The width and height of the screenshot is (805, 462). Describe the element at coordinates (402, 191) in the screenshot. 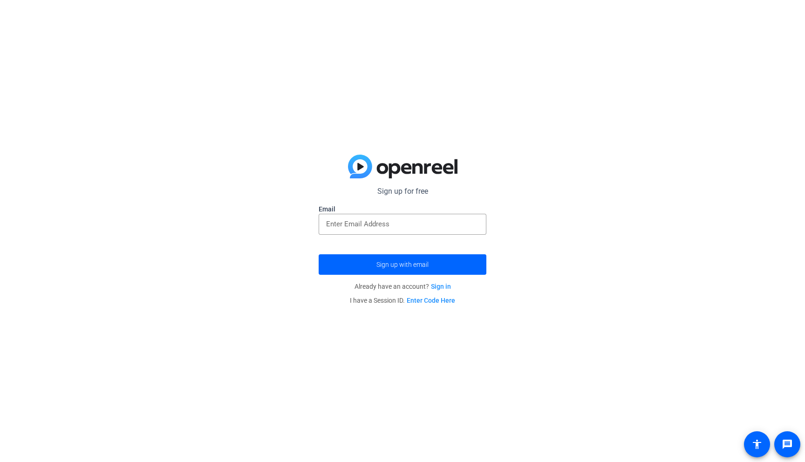

I see `p: Sign up for free` at that location.